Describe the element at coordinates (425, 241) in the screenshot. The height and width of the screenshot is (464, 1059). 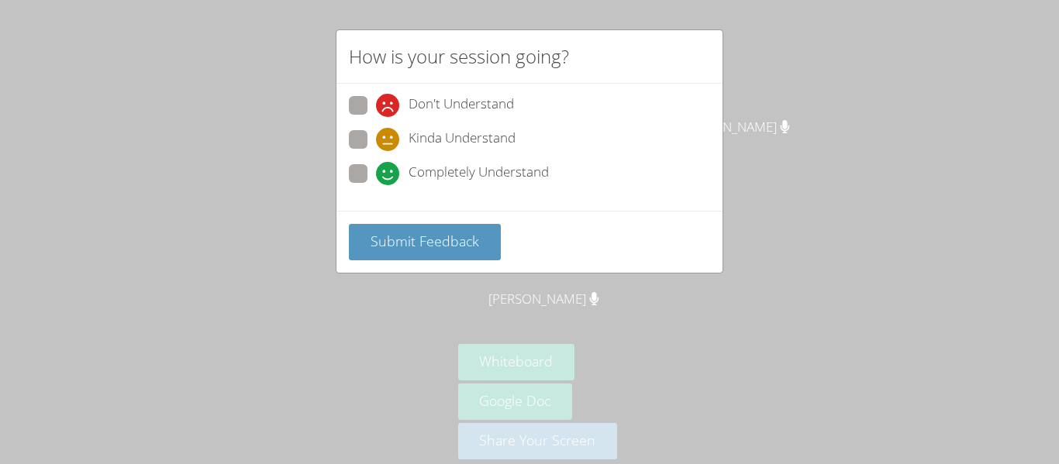
I see `span: Submit Feedback` at that location.